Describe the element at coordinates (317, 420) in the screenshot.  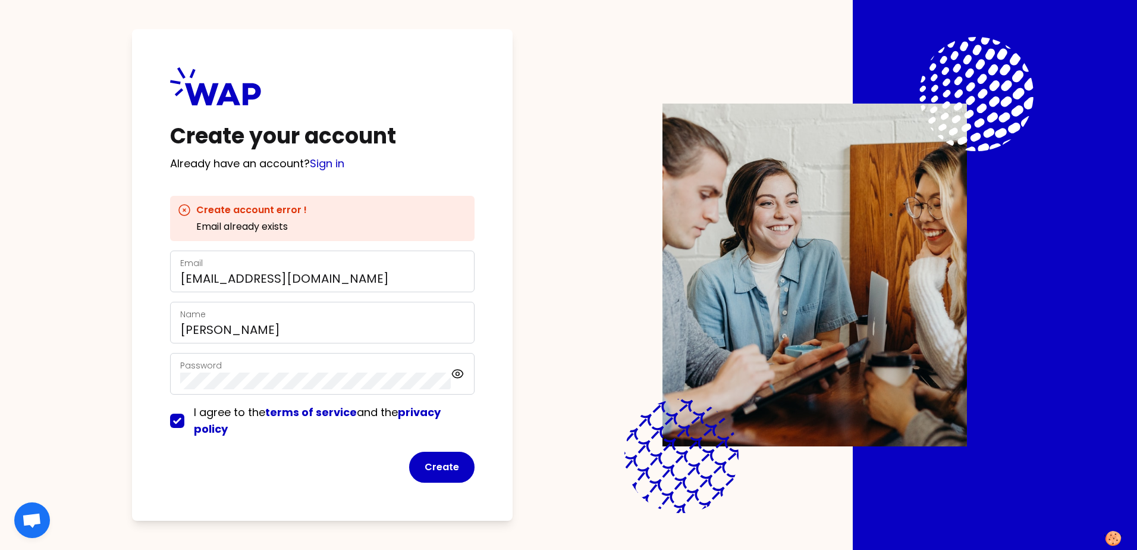
I see `span: I agree to the and the` at that location.